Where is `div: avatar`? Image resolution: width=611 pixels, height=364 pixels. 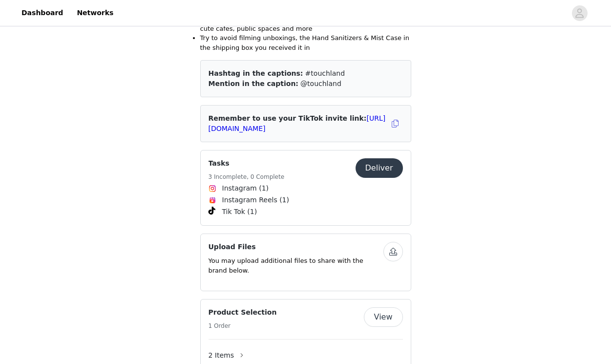
div: avatar is located at coordinates (579, 13).